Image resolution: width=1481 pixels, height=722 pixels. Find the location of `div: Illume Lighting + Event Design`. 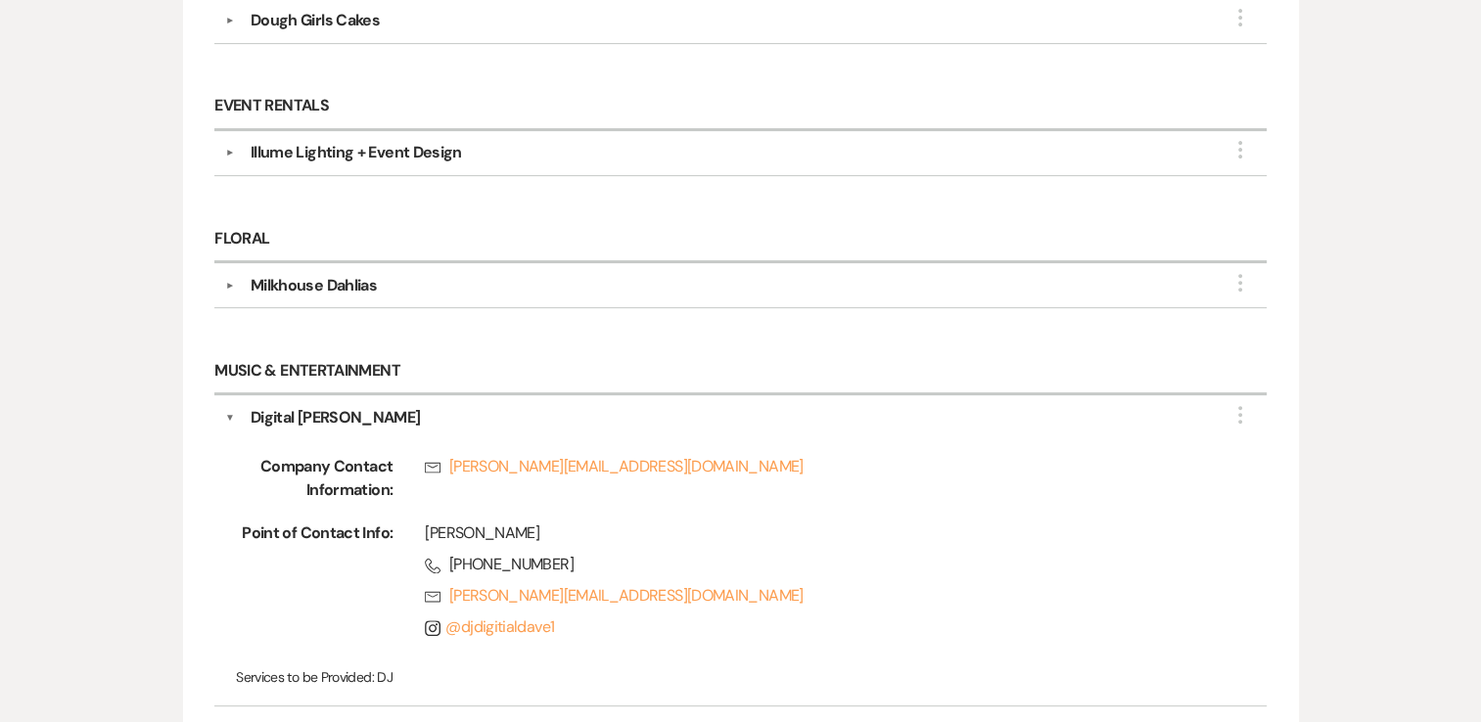

div: Illume Lighting + Event Design is located at coordinates (356, 153).